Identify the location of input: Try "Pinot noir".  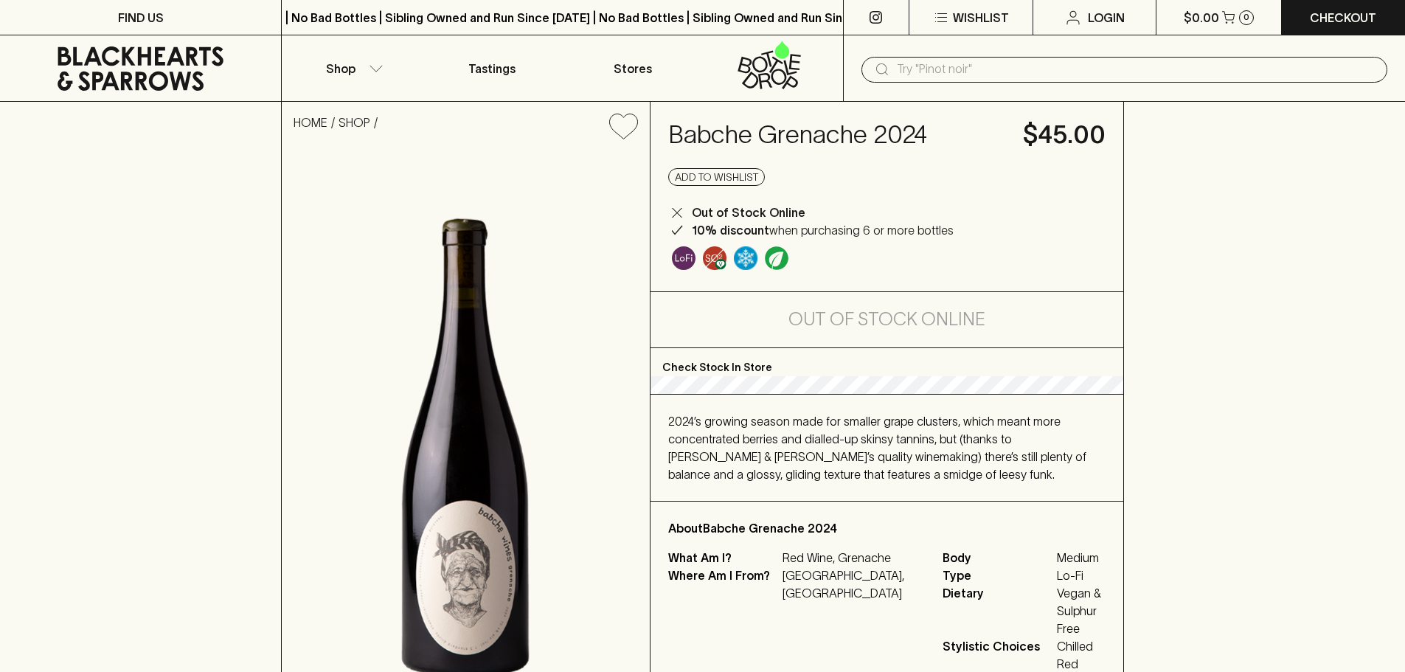
(1136, 69).